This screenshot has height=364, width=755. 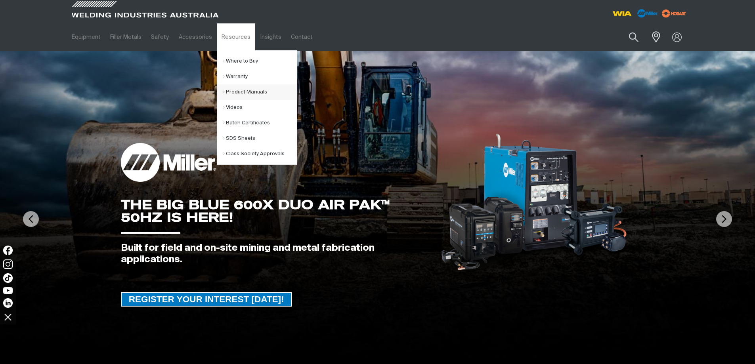 I want to click on img: YouTube, so click(x=8, y=291).